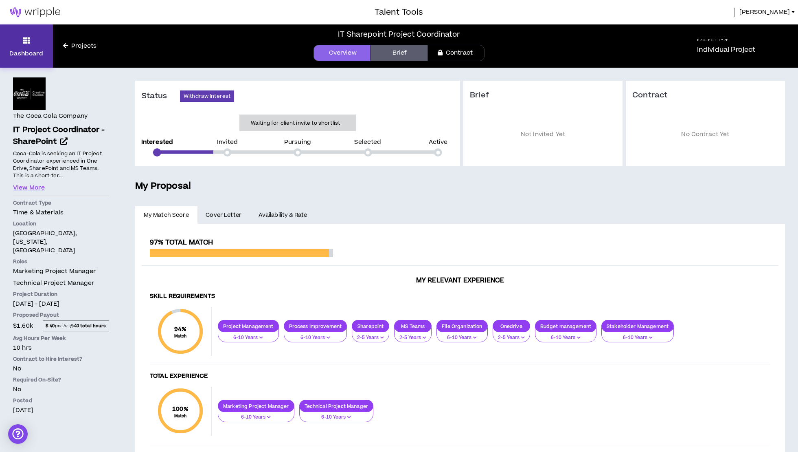 The image size is (798, 452). What do you see at coordinates (462, 326) in the screenshot?
I see `p: File Organization` at bounding box center [462, 326].